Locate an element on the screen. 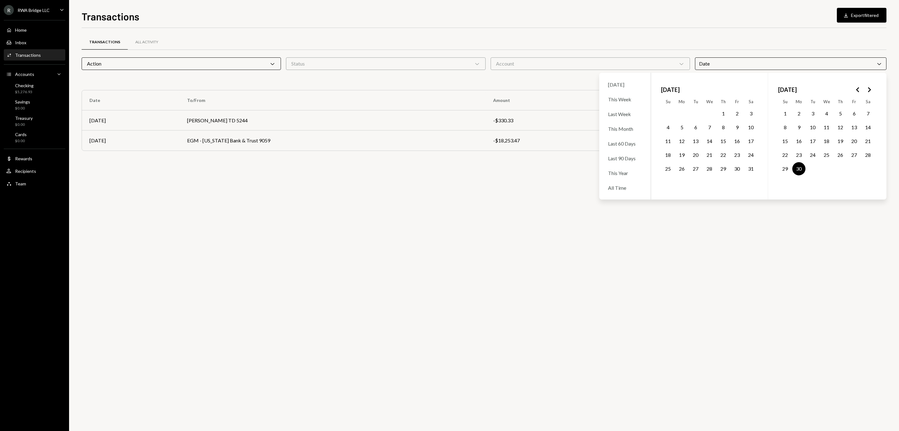 This screenshot has width=899, height=431. button: Friday, June 20th, 2025 is located at coordinates (854, 141).